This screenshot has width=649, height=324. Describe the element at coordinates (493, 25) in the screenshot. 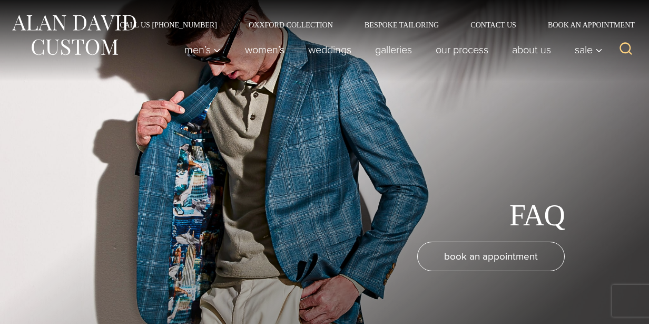

I see `a: Contact Us` at that location.